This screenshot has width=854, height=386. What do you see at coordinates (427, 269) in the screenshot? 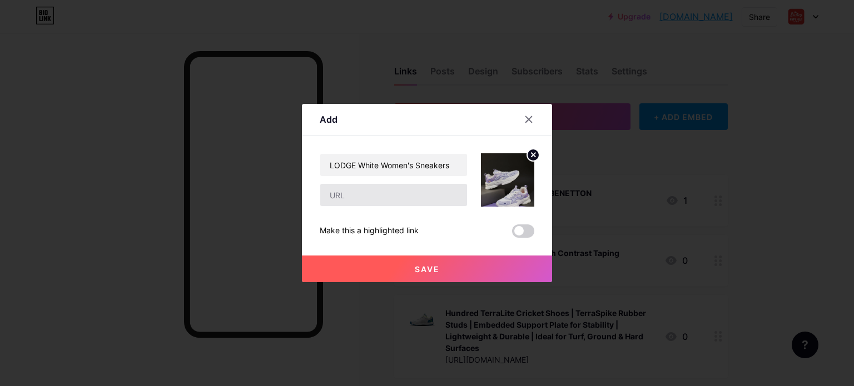
I see `span: Save` at bounding box center [427, 269].